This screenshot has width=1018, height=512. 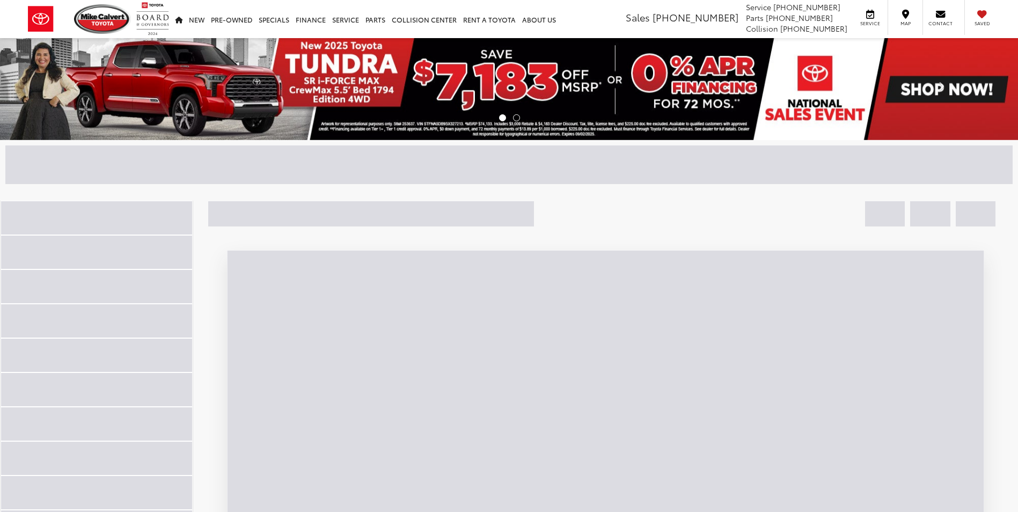 What do you see at coordinates (905, 23) in the screenshot?
I see `span: Map` at bounding box center [905, 23].